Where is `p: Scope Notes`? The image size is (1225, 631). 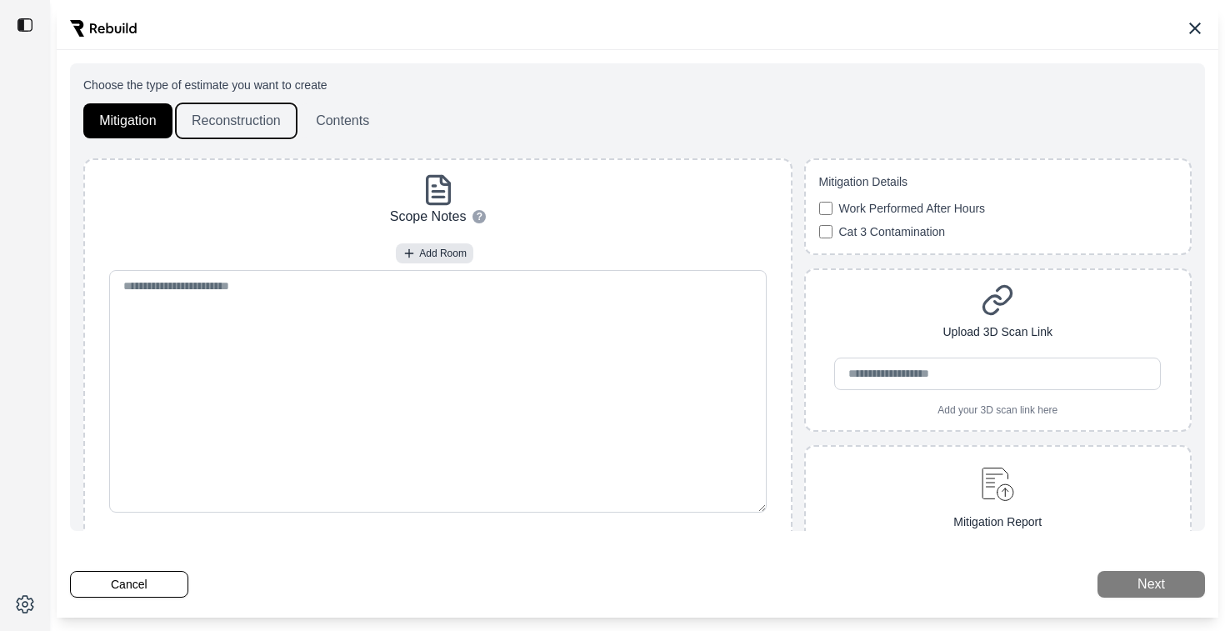
p: Scope Notes is located at coordinates (428, 217).